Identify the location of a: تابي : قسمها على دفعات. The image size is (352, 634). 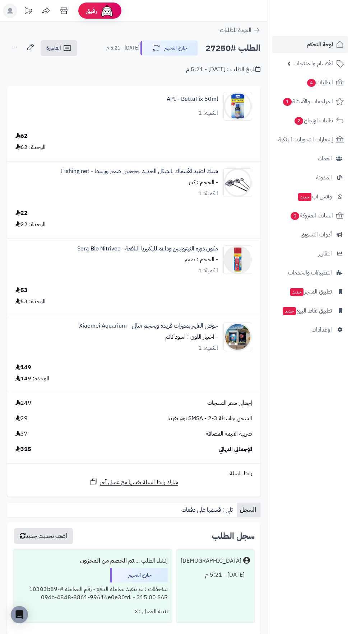
(207, 510).